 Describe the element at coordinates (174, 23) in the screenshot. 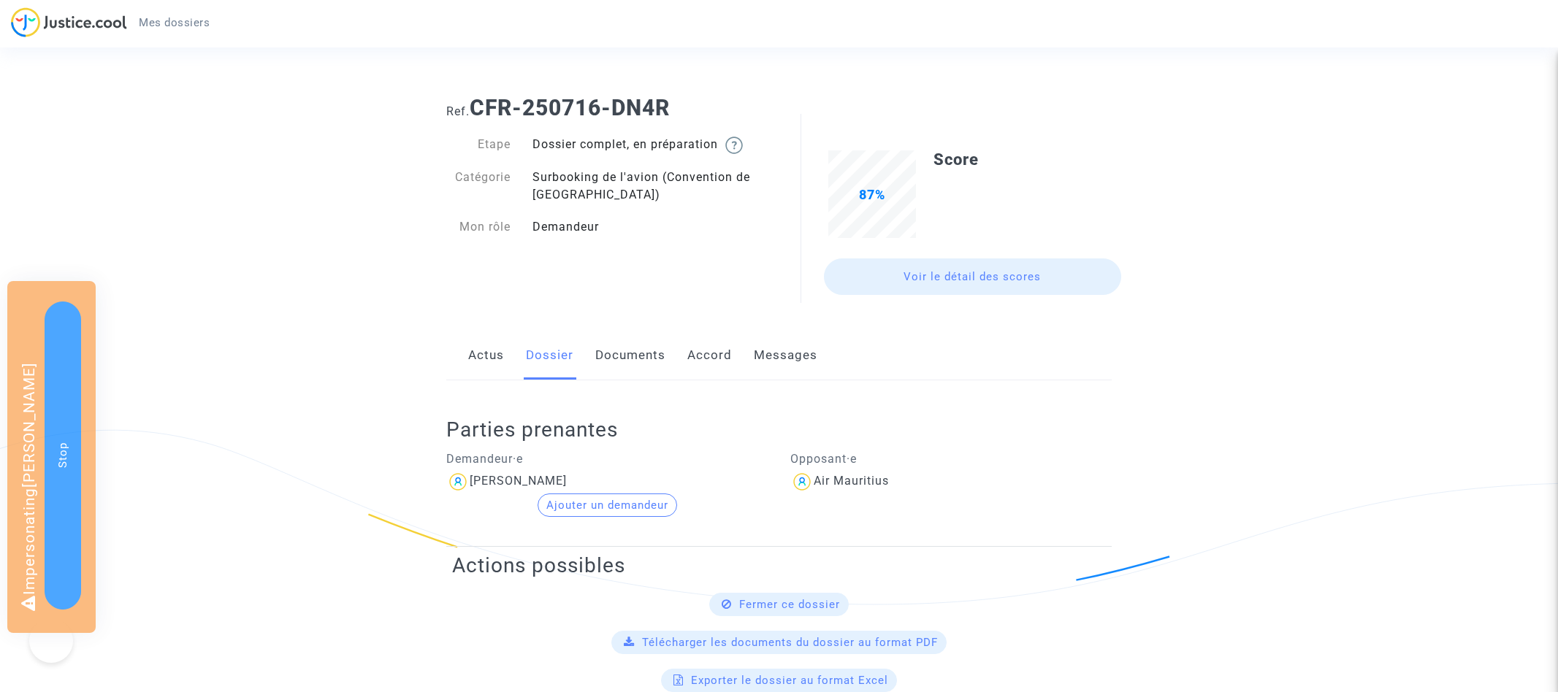

I see `span: Mes dossiers` at that location.